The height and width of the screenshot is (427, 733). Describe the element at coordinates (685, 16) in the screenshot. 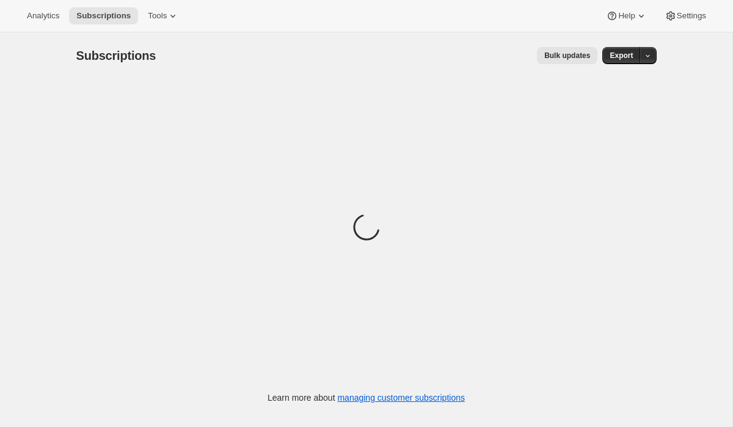

I see `button: Settings` at that location.